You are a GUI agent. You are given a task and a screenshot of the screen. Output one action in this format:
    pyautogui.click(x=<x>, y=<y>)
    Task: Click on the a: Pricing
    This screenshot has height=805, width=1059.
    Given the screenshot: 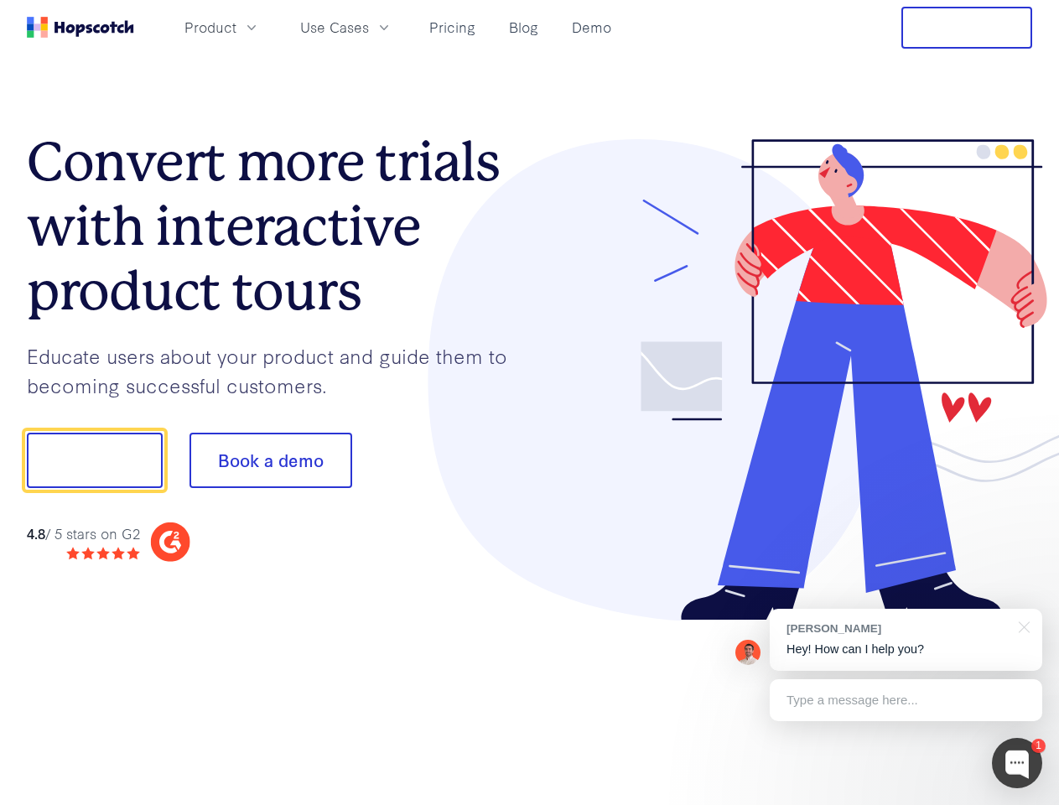 What is the action you would take?
    pyautogui.click(x=452, y=27)
    